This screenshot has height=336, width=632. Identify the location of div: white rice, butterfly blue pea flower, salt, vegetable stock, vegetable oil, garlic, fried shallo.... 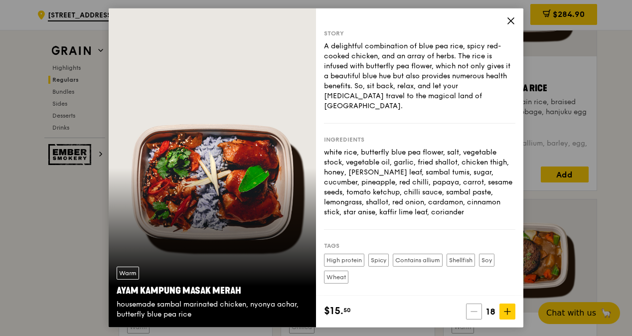
(420, 183).